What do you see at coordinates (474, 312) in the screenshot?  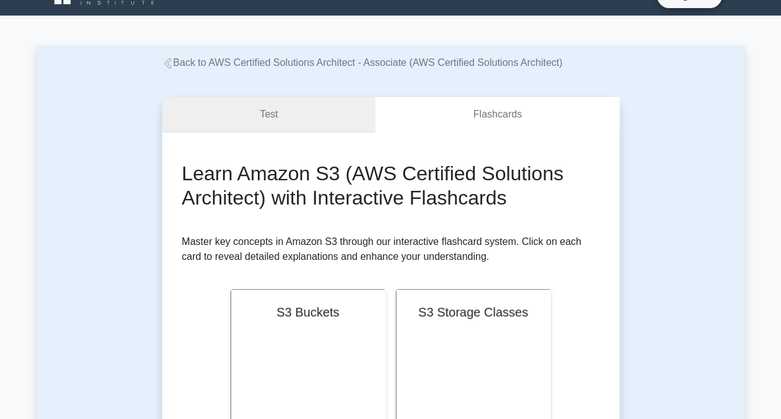 I see `h2: S3 Storage Classes` at bounding box center [474, 312].